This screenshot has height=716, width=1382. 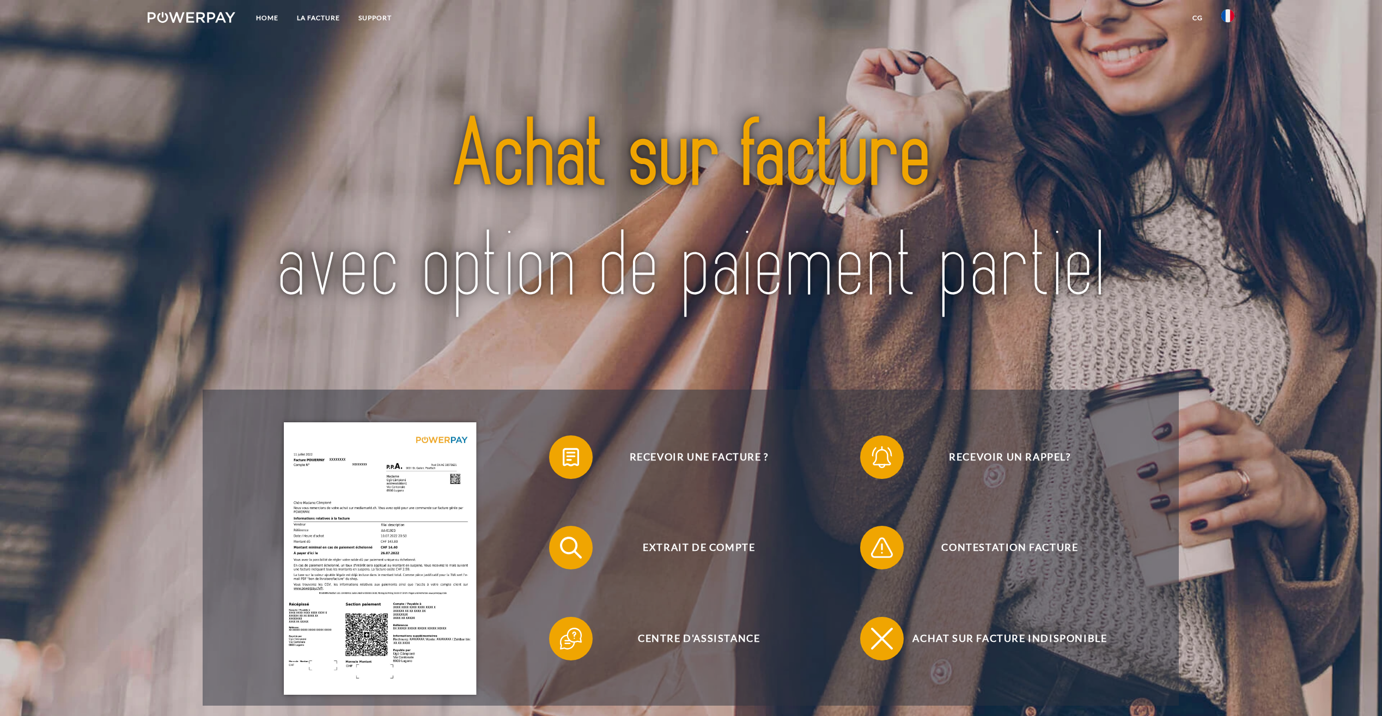 I want to click on span: Centre d'assistance, so click(x=699, y=639).